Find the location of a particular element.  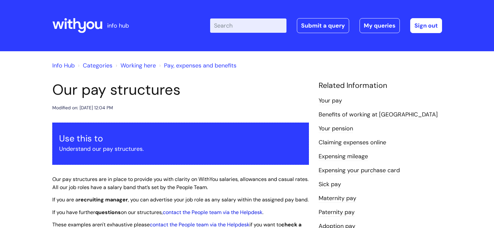

span: If you are a , you can advertise your job role as any salary within the assigned pay band. is located at coordinates (180, 200).